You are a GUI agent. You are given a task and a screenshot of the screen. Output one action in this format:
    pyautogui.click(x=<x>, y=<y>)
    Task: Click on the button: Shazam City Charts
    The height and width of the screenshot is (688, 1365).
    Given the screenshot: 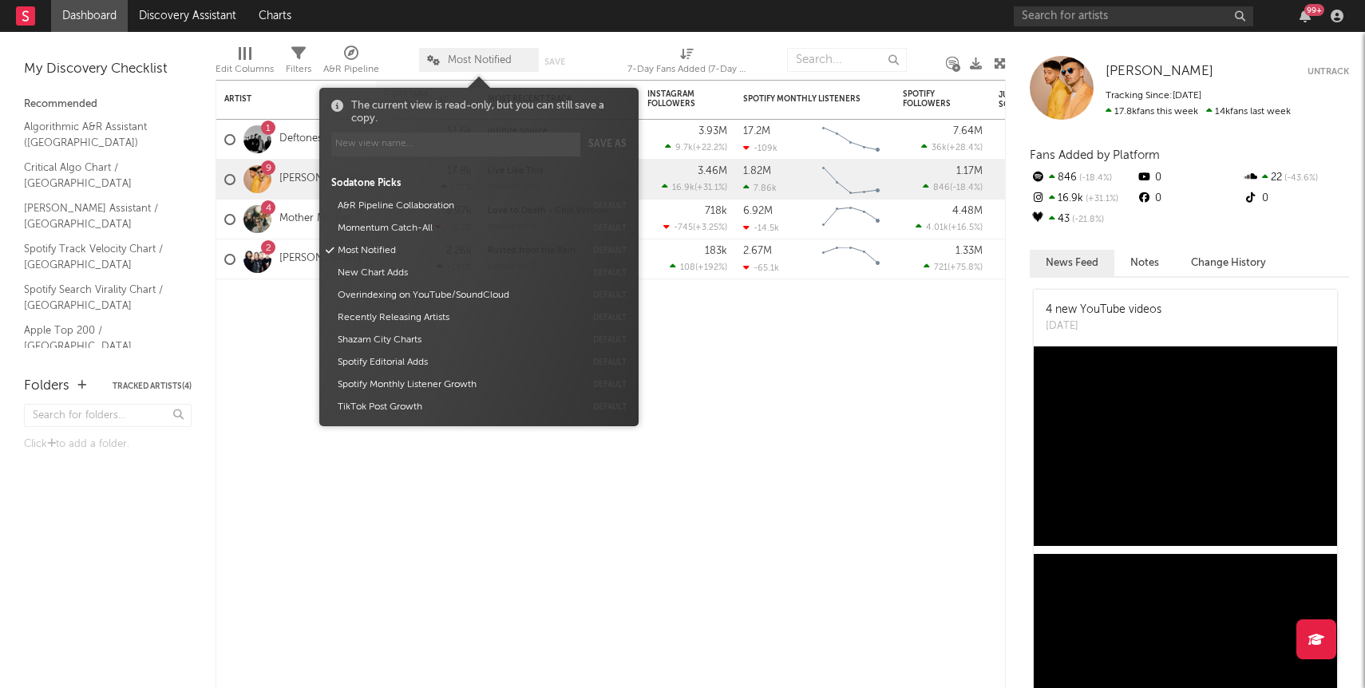 What is the action you would take?
    pyautogui.click(x=458, y=340)
    